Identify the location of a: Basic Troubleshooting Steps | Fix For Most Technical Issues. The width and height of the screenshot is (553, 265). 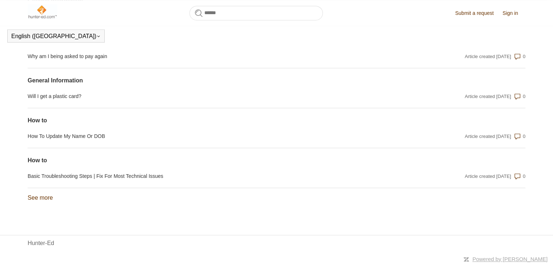
(202, 176).